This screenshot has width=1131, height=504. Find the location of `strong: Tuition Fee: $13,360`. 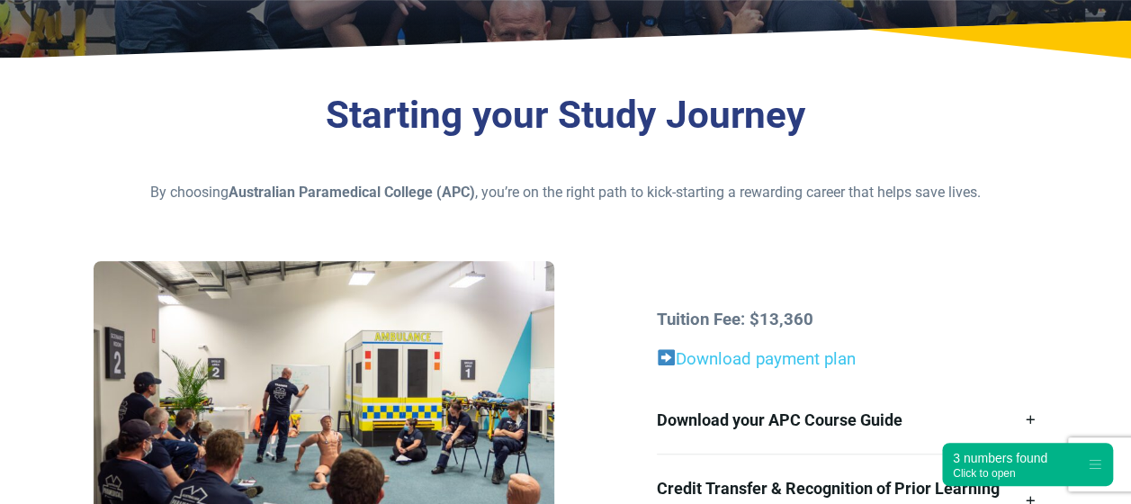

strong: Tuition Fee: $13,360 is located at coordinates (735, 319).